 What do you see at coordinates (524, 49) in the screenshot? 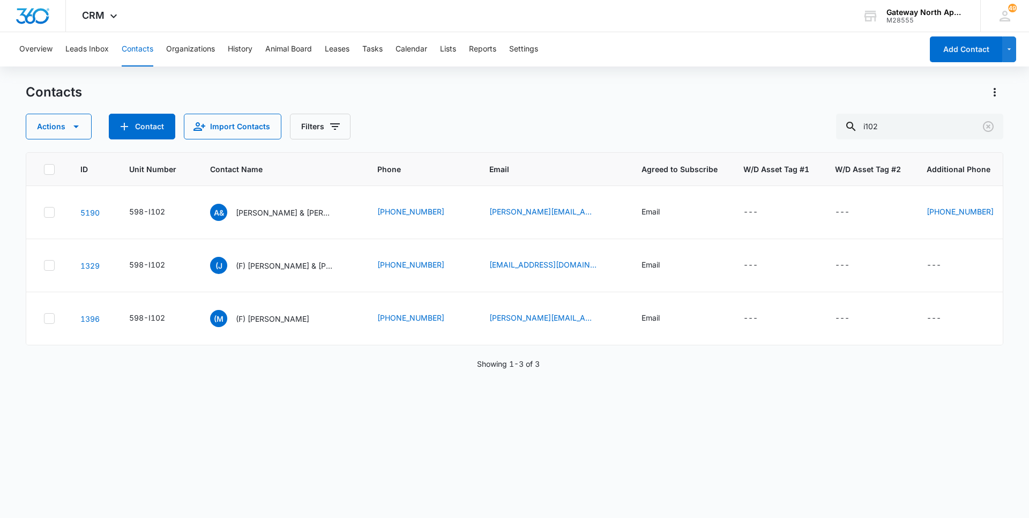
I see `button: Settings` at bounding box center [524, 49].